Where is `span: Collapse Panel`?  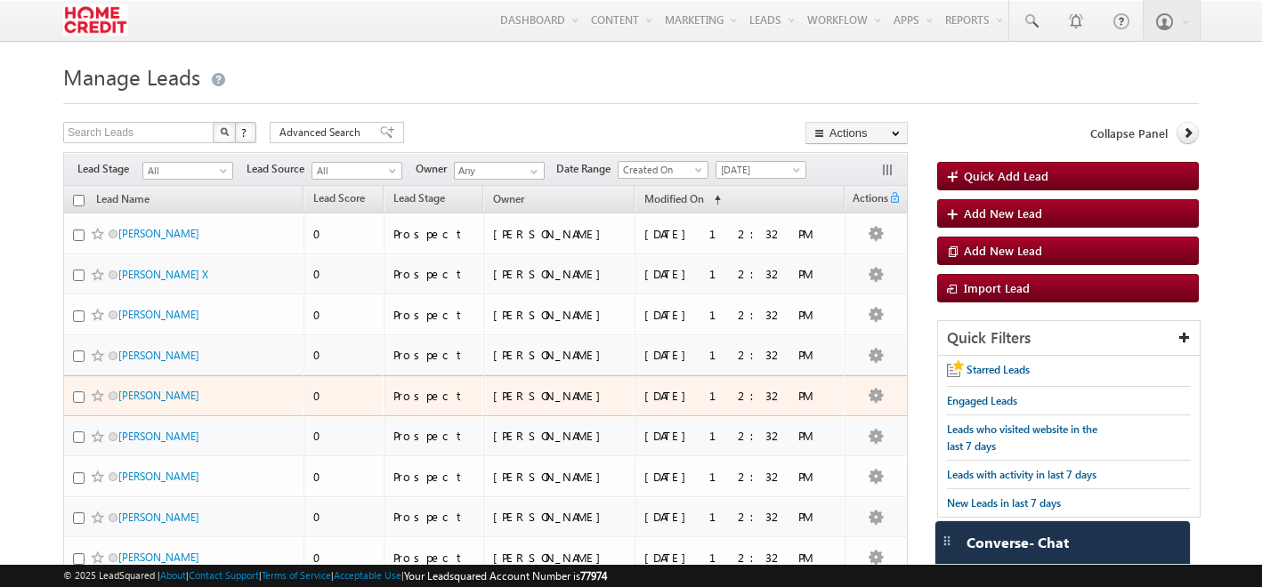 span: Collapse Panel is located at coordinates (1128, 133).